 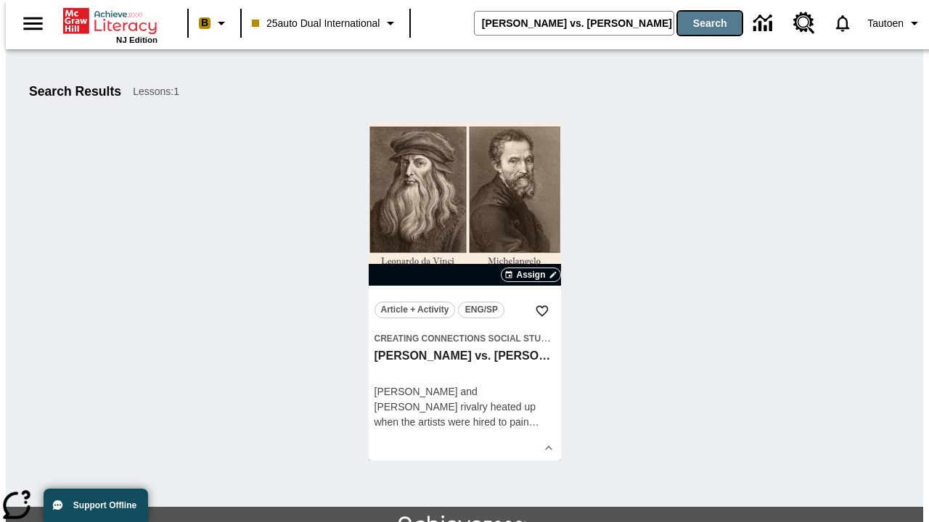 I want to click on span: n, so click(x=526, y=422).